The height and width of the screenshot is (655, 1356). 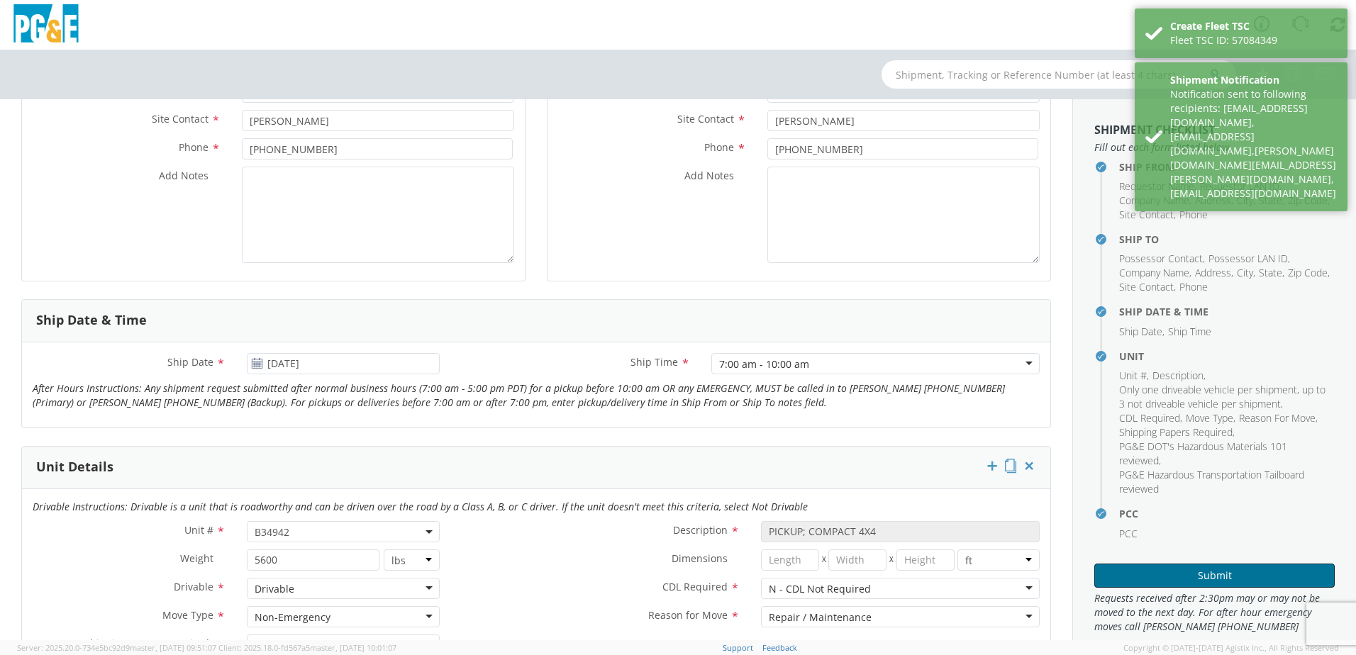 What do you see at coordinates (149, 643) in the screenshot?
I see `span: Shipping Papers Required?` at bounding box center [149, 643].